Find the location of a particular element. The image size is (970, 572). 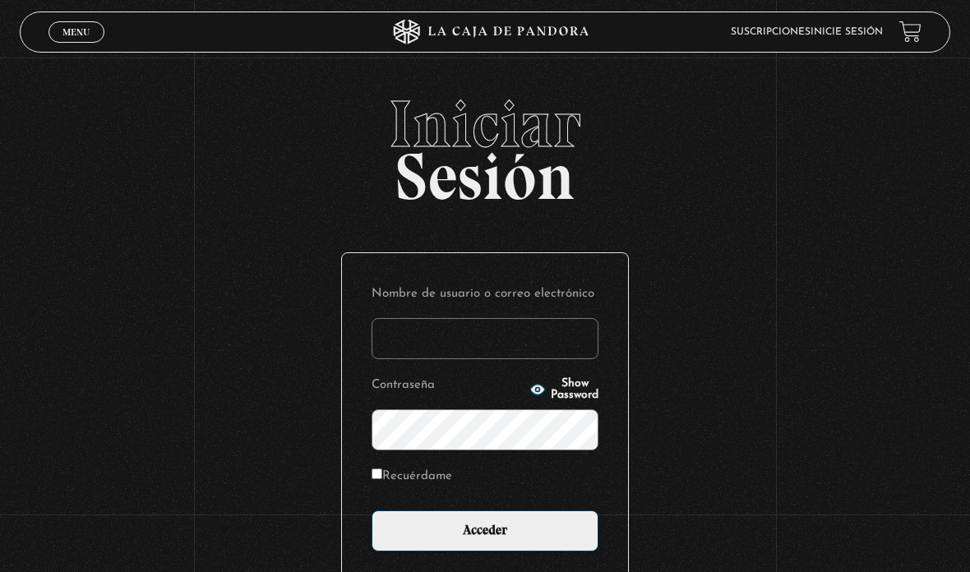

a: View your shopping cart is located at coordinates (910, 31).